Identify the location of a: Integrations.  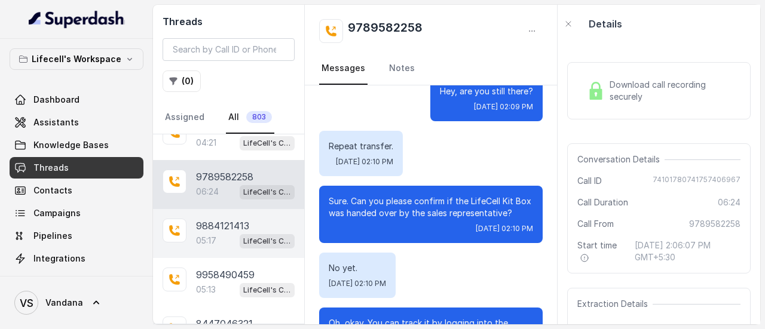
(76, 259).